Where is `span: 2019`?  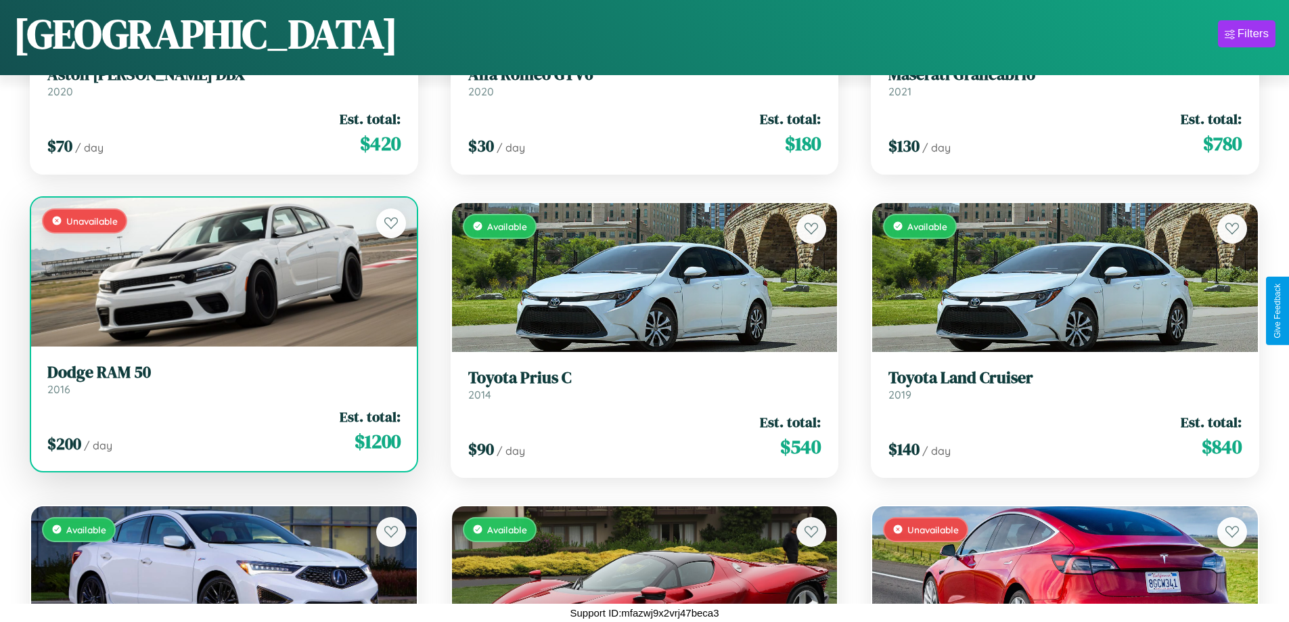 span: 2019 is located at coordinates (900, 395).